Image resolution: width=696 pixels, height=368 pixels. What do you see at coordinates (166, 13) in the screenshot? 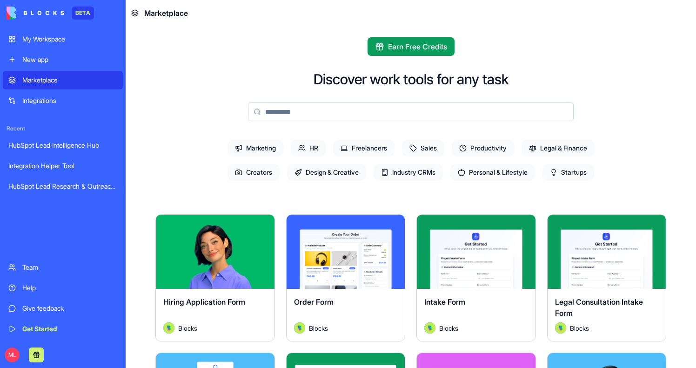
I see `span: Marketplace` at bounding box center [166, 13].